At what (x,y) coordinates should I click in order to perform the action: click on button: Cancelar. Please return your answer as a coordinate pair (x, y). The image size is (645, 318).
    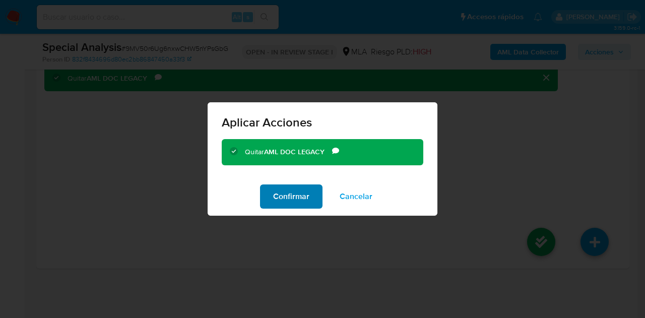
    Looking at the image, I should click on (356, 196).